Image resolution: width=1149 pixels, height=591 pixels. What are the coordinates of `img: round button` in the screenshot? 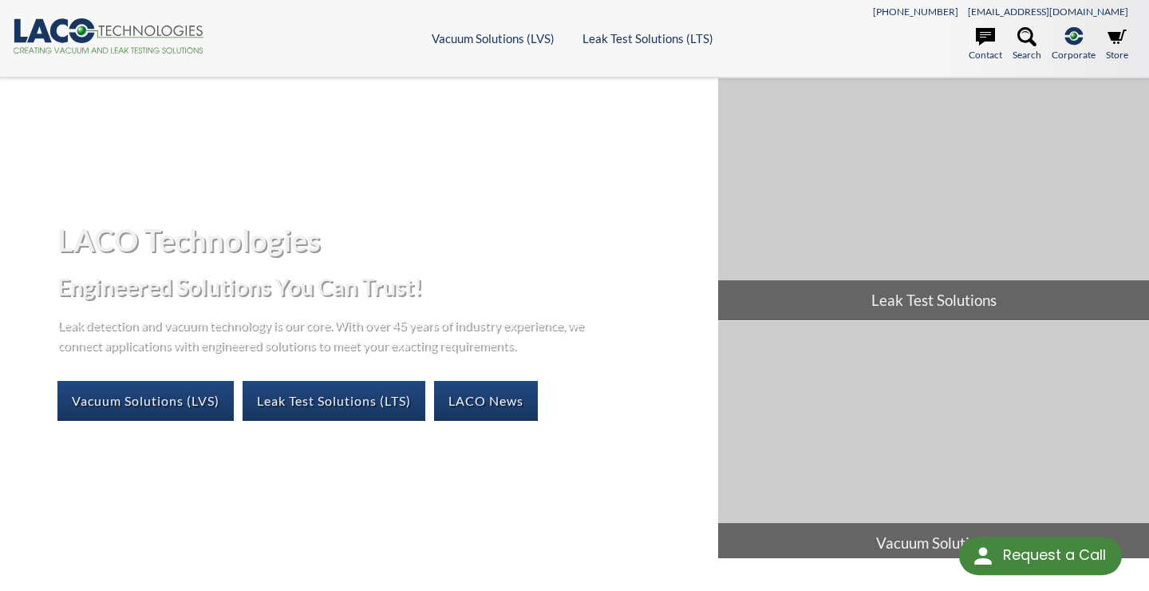 It's located at (983, 556).